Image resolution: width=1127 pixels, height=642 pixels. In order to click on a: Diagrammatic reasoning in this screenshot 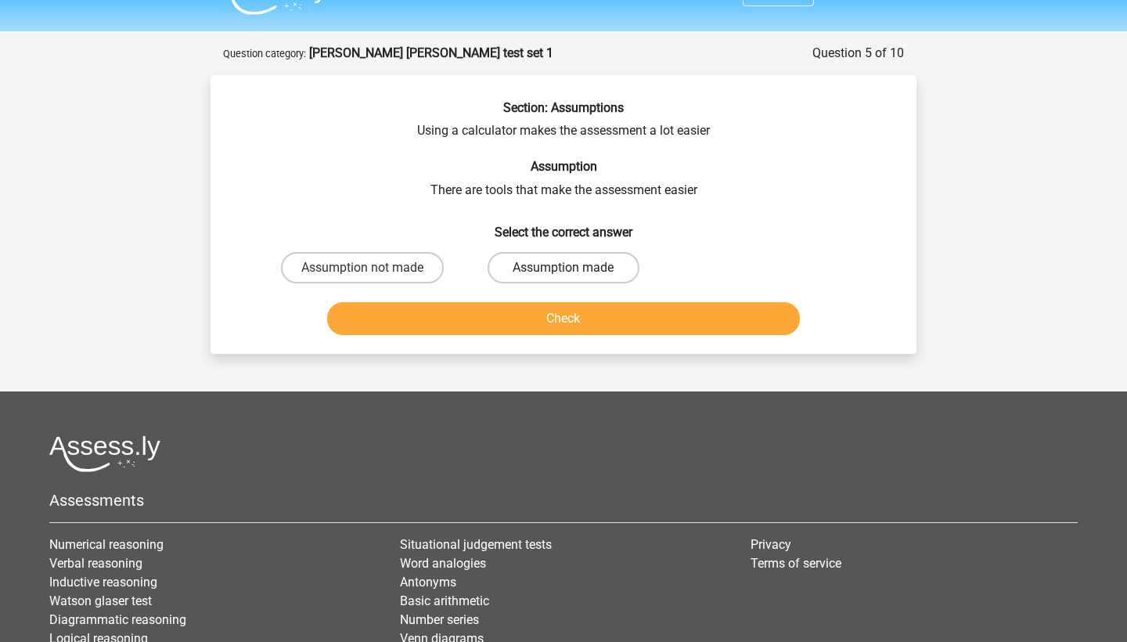, I will do `click(117, 619)`.